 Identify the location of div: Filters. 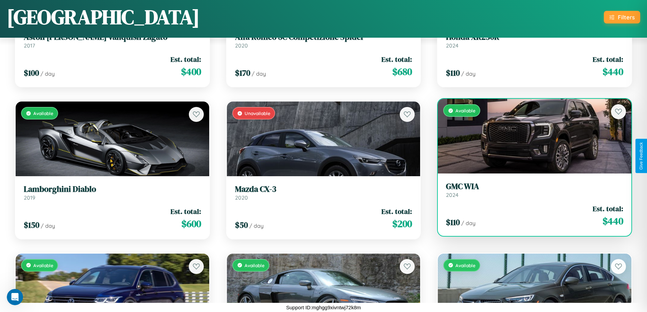
(626, 17).